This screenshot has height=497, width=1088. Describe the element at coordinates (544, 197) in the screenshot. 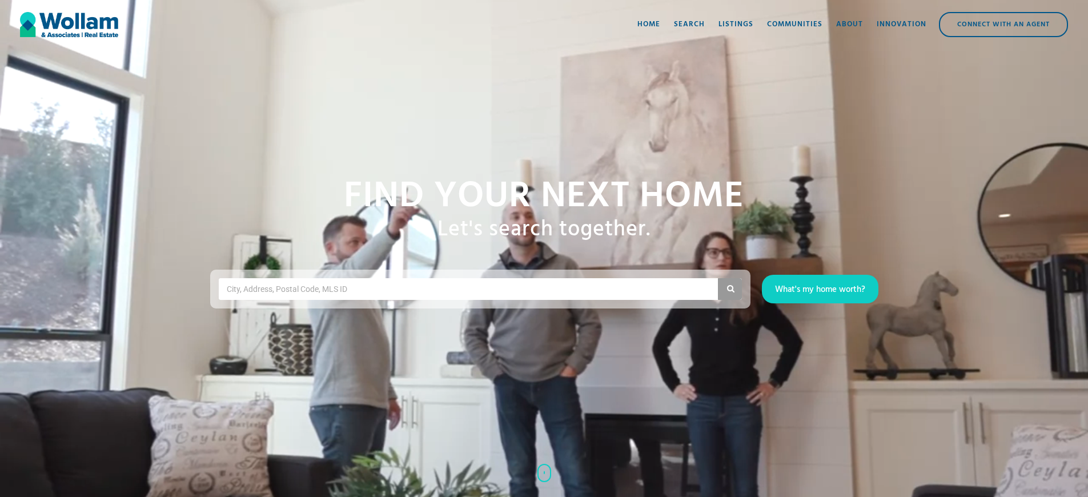

I see `h1: Find your NExt home` at that location.